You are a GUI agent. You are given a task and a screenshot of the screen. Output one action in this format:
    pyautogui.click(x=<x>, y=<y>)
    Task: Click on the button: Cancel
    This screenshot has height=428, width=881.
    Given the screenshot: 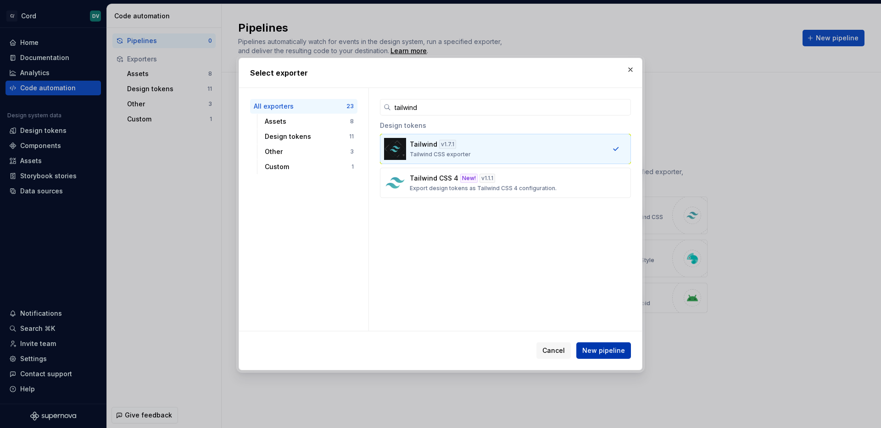 What is the action you would take?
    pyautogui.click(x=553, y=351)
    